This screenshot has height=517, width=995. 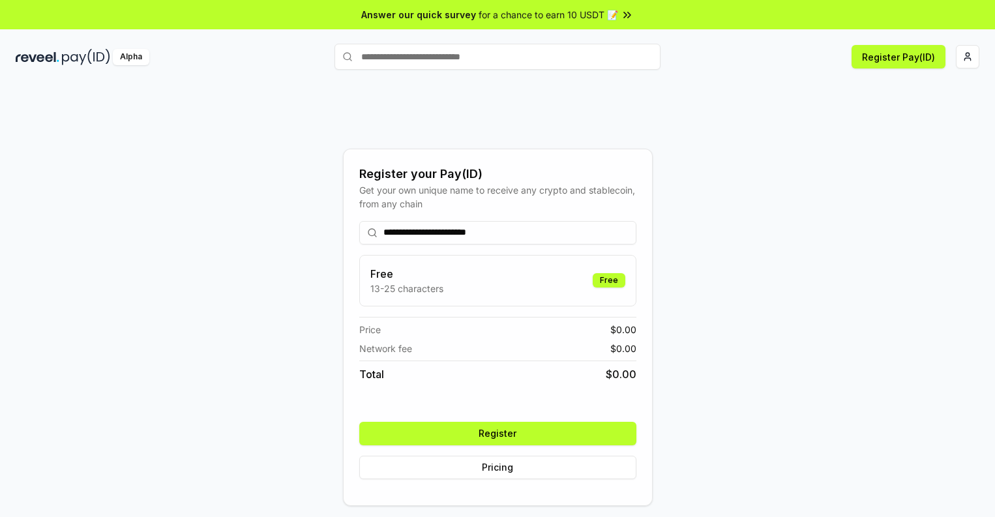 I want to click on img: pay_id, so click(x=86, y=57).